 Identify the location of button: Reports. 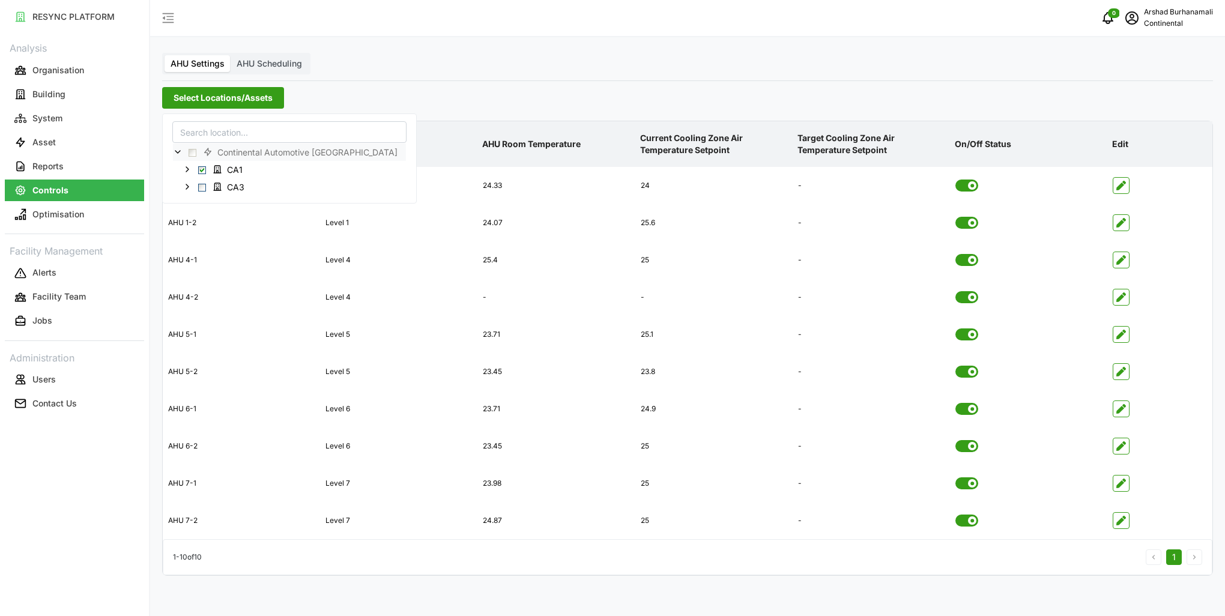
(74, 166).